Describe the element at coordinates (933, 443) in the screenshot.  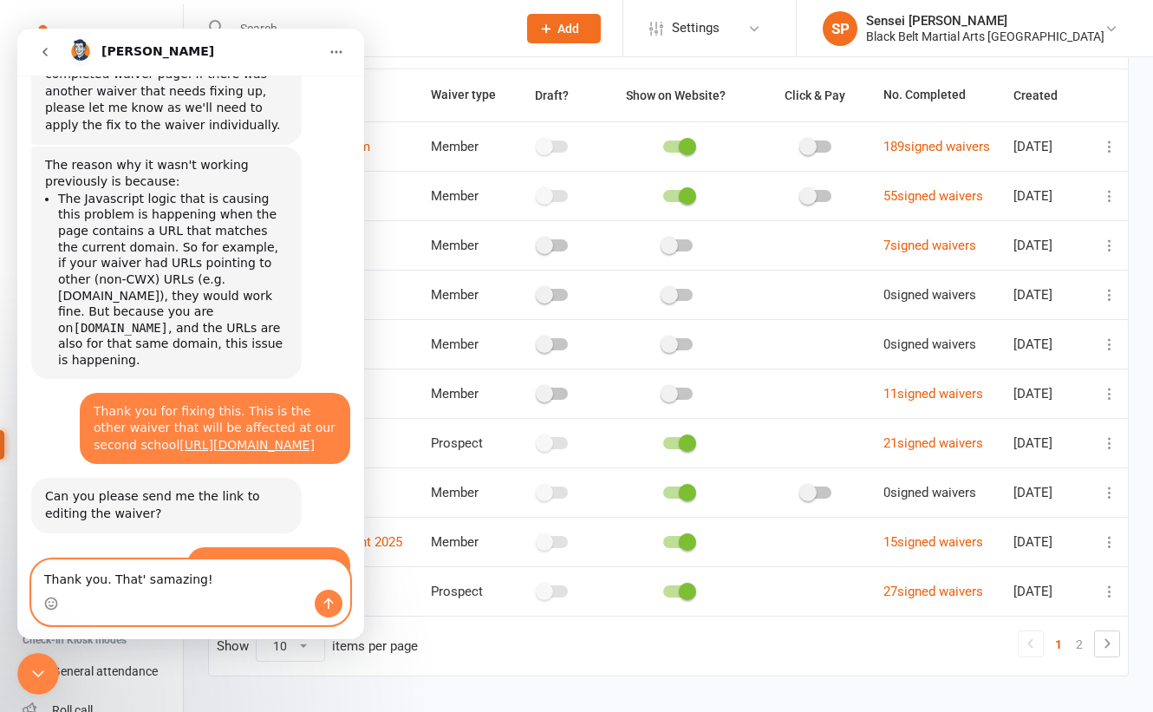
I see `a: 21signed waivers` at that location.